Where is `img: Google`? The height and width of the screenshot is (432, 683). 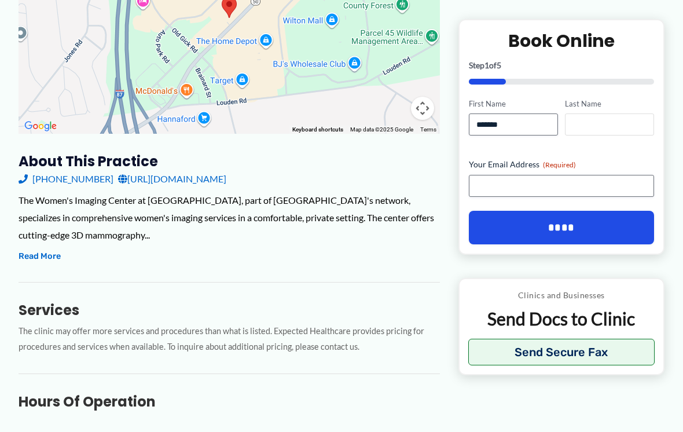
img: Google is located at coordinates (41, 126).